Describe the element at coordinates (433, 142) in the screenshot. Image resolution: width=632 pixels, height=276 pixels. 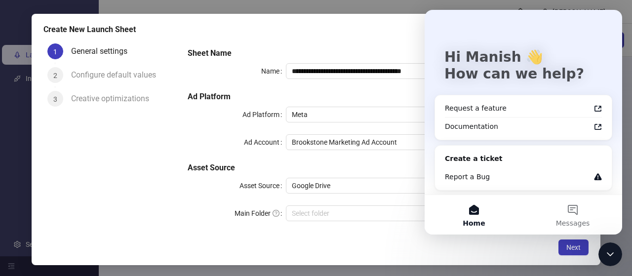
I see `span: Brookstone Marketing Ad Account` at that location.